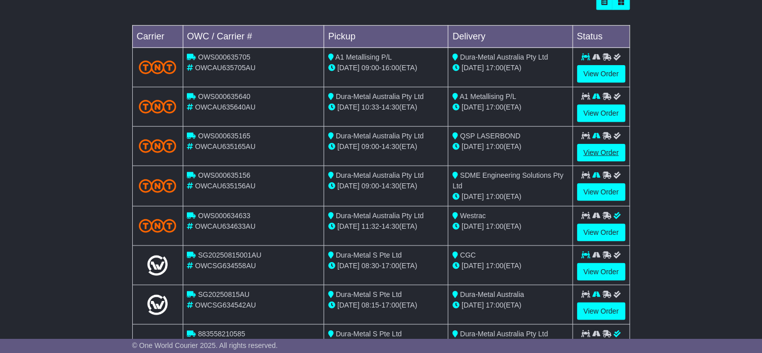  I want to click on span: Westrac, so click(473, 216).